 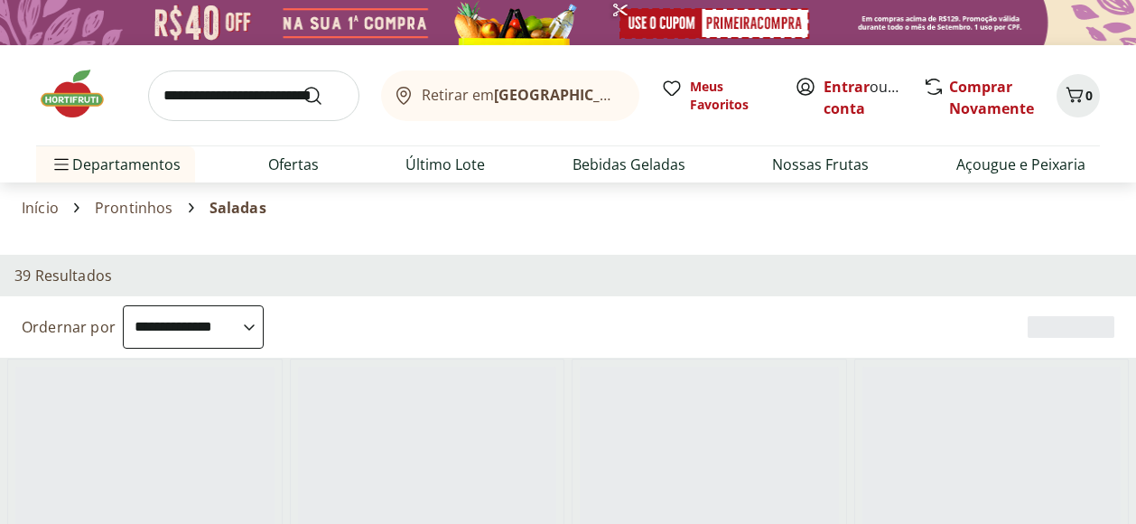 I want to click on a: Comprar Novamente, so click(x=991, y=97).